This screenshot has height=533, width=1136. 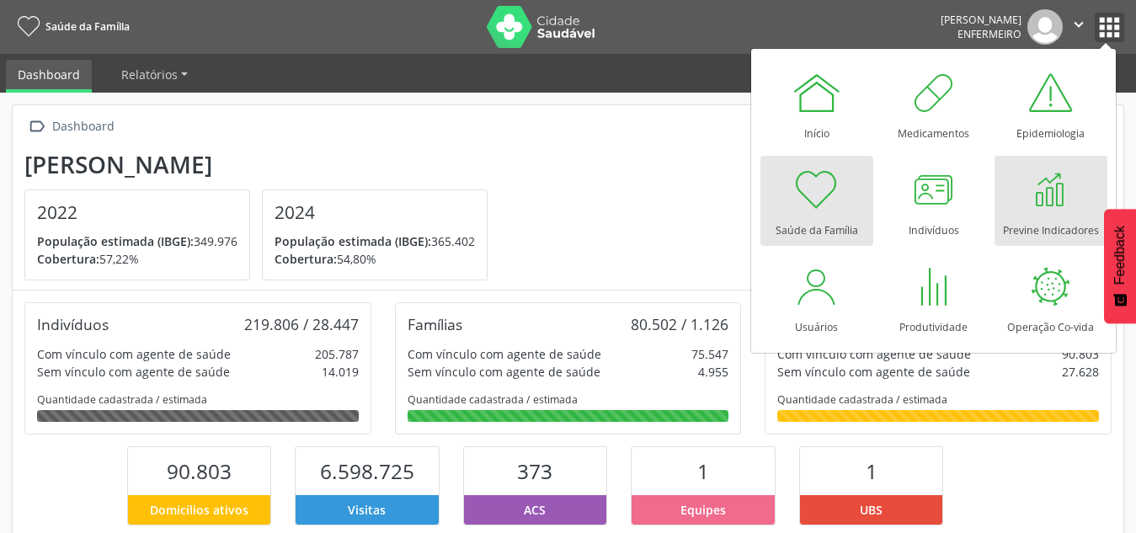 What do you see at coordinates (710, 354) in the screenshot?
I see `div: 75.547` at bounding box center [710, 354].